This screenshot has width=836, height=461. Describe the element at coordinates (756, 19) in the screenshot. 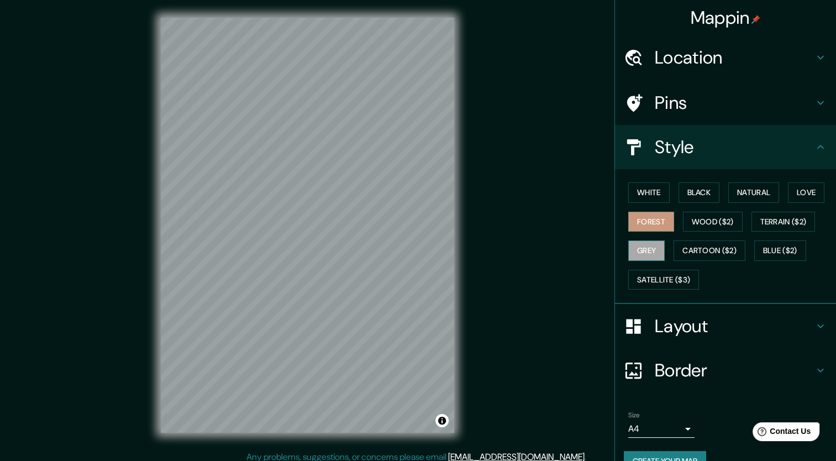

I see `img: pin-icon.png` at that location.